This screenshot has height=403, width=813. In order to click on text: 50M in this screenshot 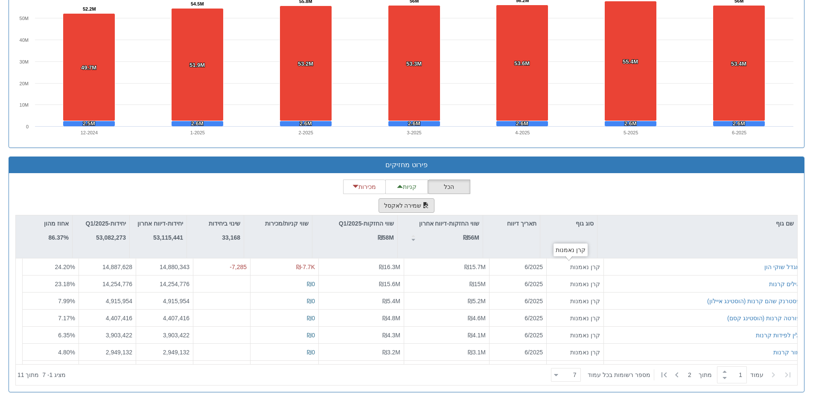, I will do `click(24, 18)`.